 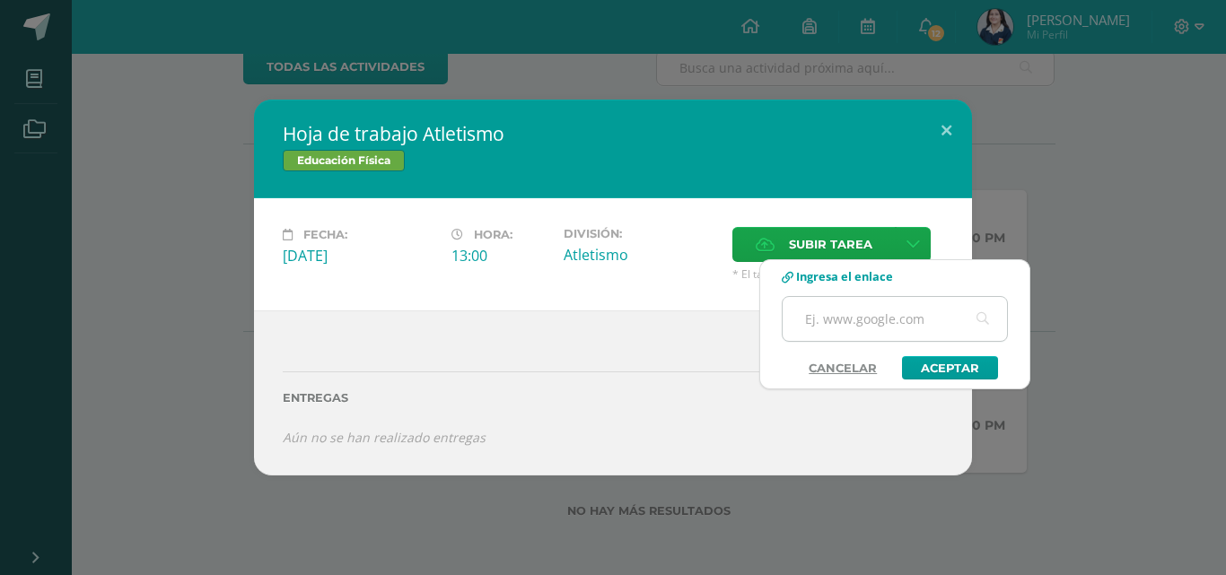 What do you see at coordinates (895, 319) in the screenshot?
I see `input: Ej. www.google.com` at bounding box center [895, 319].